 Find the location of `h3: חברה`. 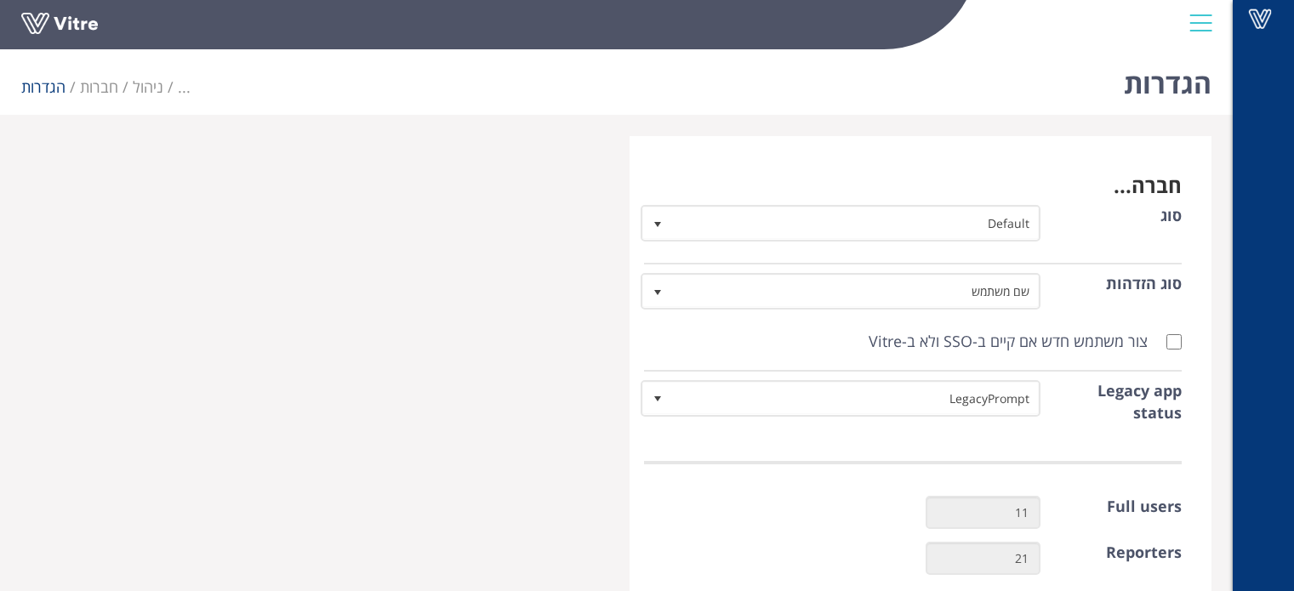

h3: חברה is located at coordinates (913, 185).